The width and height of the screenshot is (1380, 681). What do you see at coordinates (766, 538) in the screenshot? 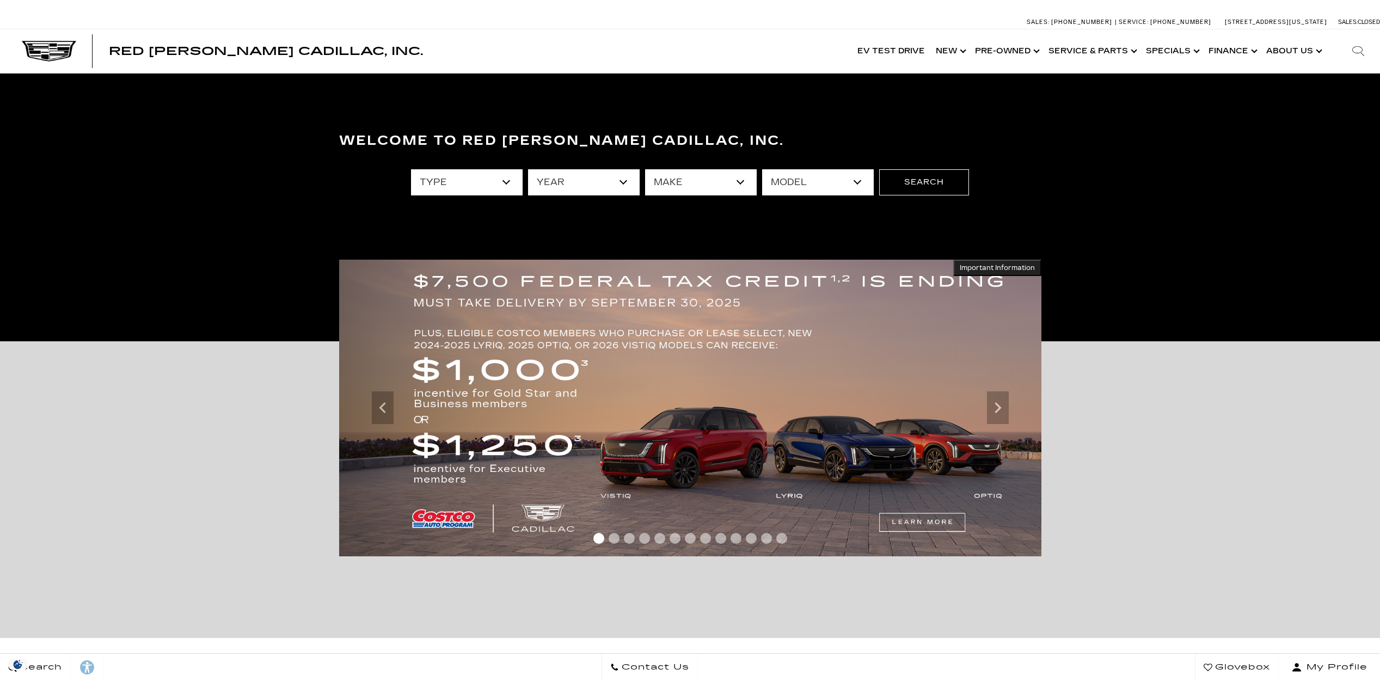
I see `span: Go to slide 12` at bounding box center [766, 538].